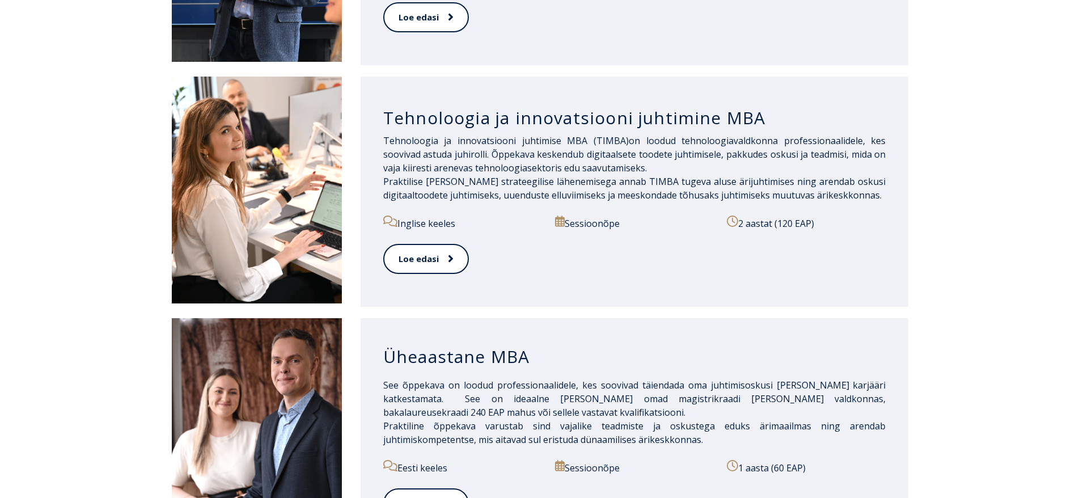 The width and height of the screenshot is (1080, 498). I want to click on img: DSC_2558, so click(257, 190).